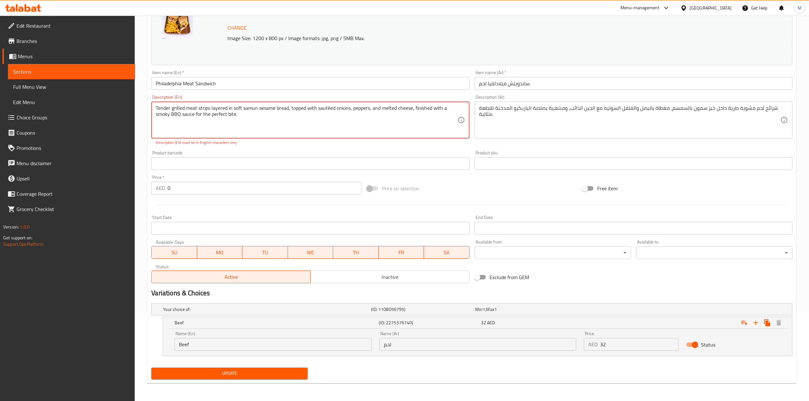 The image size is (809, 401). I want to click on a: Edit Restaurant, so click(69, 26).